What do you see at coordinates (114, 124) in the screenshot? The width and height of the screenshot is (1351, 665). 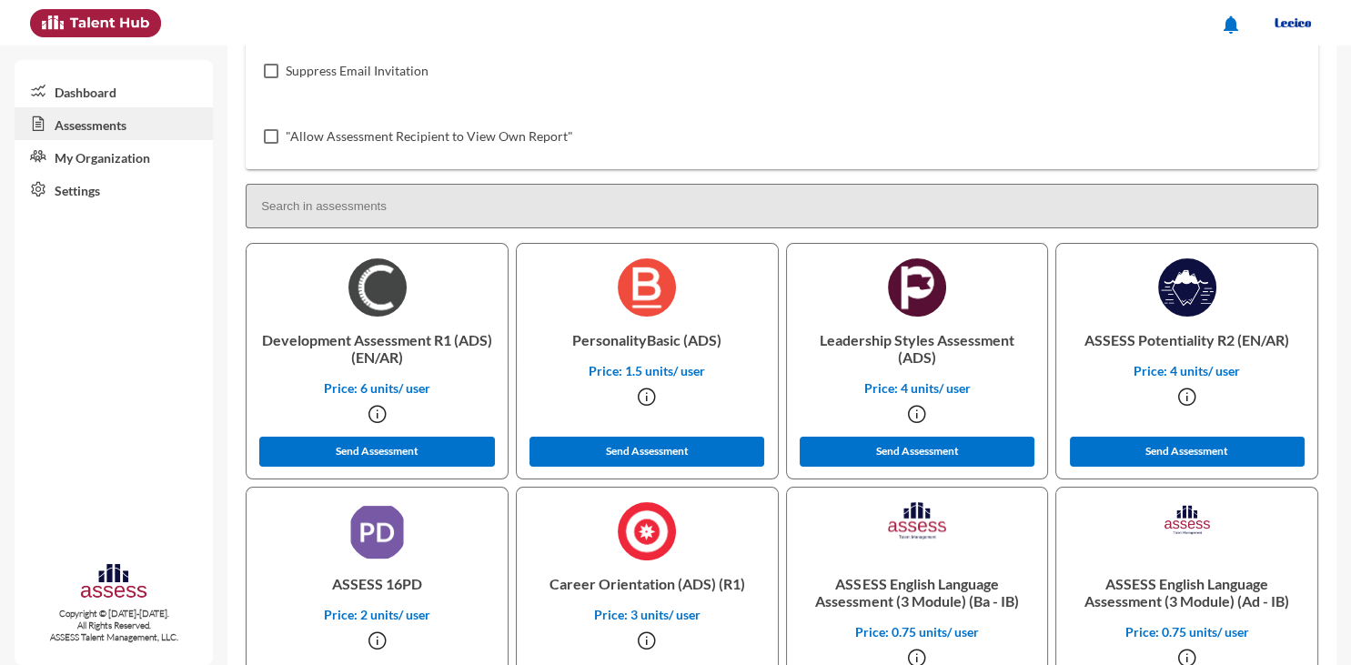 I see `a: Assessments` at bounding box center [114, 124].